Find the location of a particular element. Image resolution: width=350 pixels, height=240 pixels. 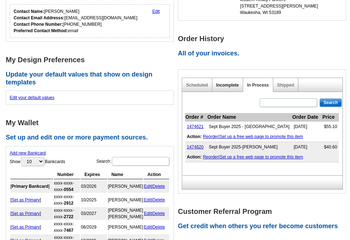

th: Name is located at coordinates (125, 175).